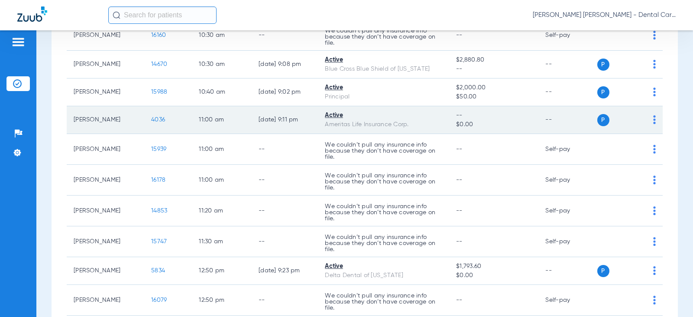 The image size is (693, 317). I want to click on span: $1,793.60, so click(494, 266).